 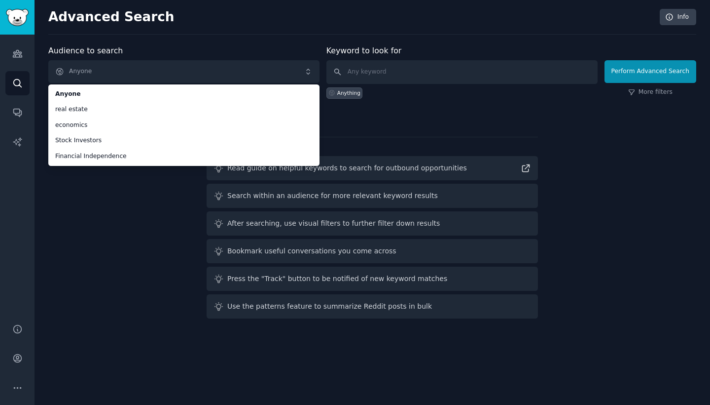 I want to click on span: economics, so click(x=184, y=125).